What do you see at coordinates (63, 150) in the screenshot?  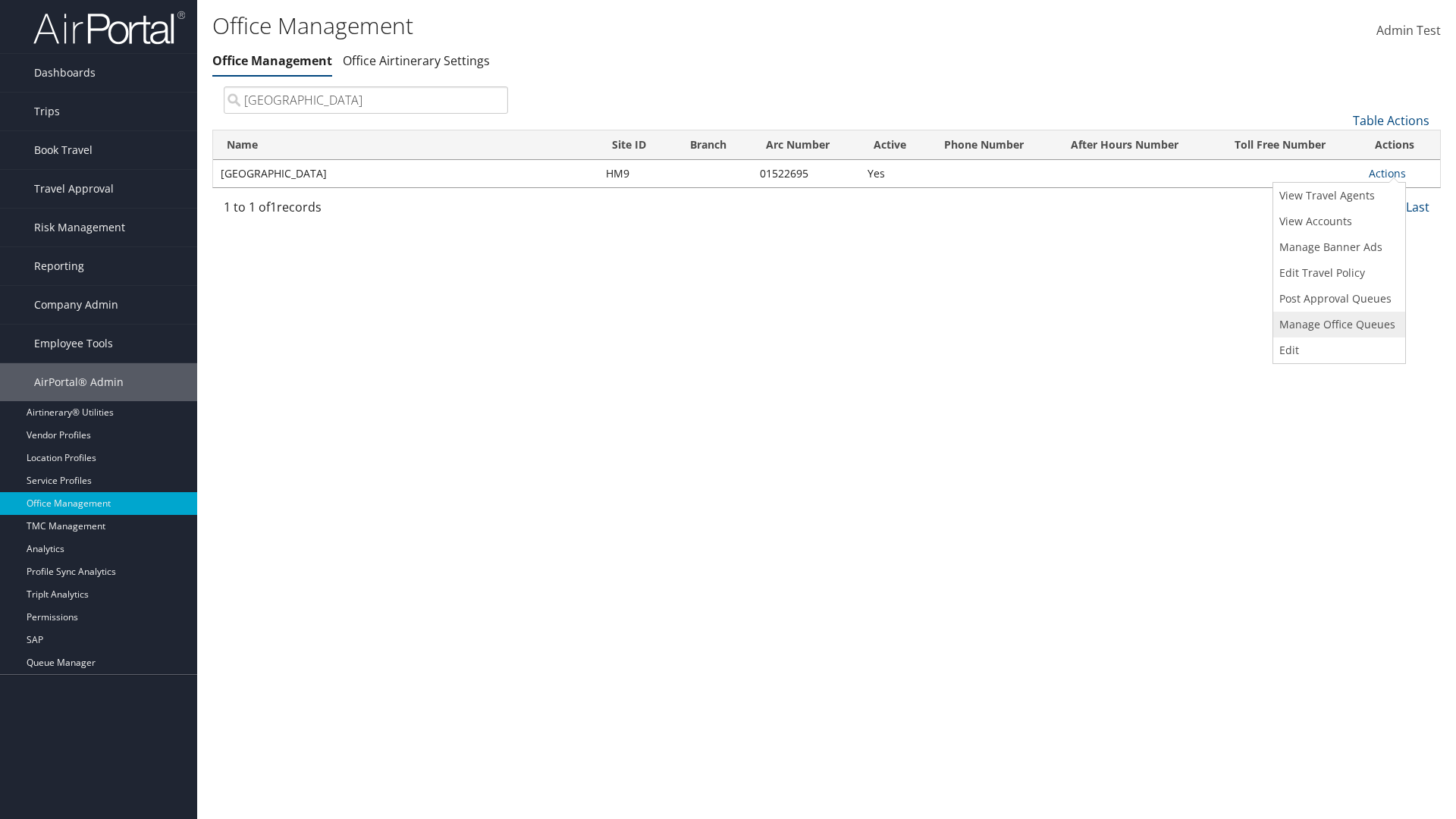 I see `span: Book Travel` at bounding box center [63, 150].